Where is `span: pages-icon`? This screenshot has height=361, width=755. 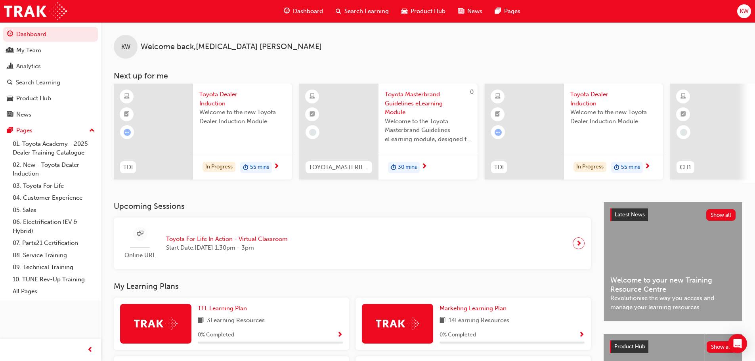 span: pages-icon is located at coordinates (10, 131).